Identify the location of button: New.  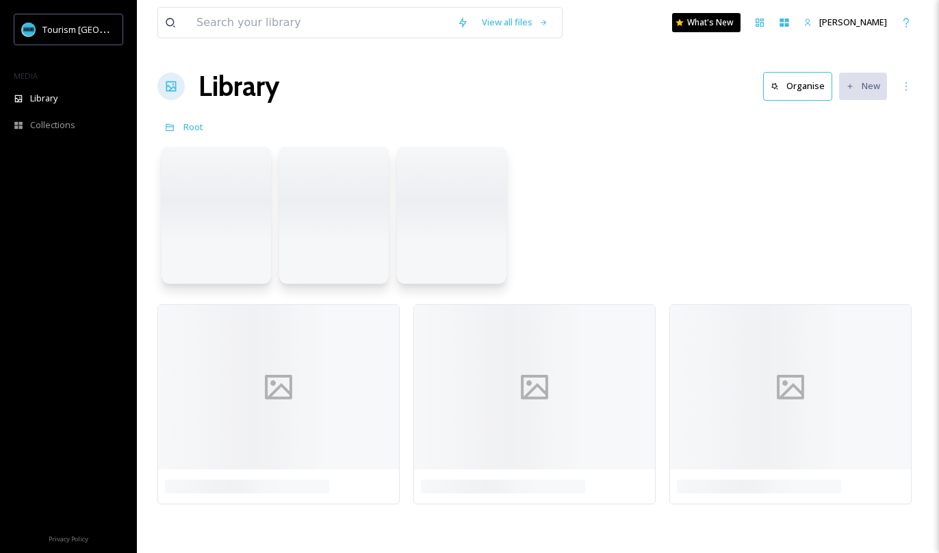
(863, 86).